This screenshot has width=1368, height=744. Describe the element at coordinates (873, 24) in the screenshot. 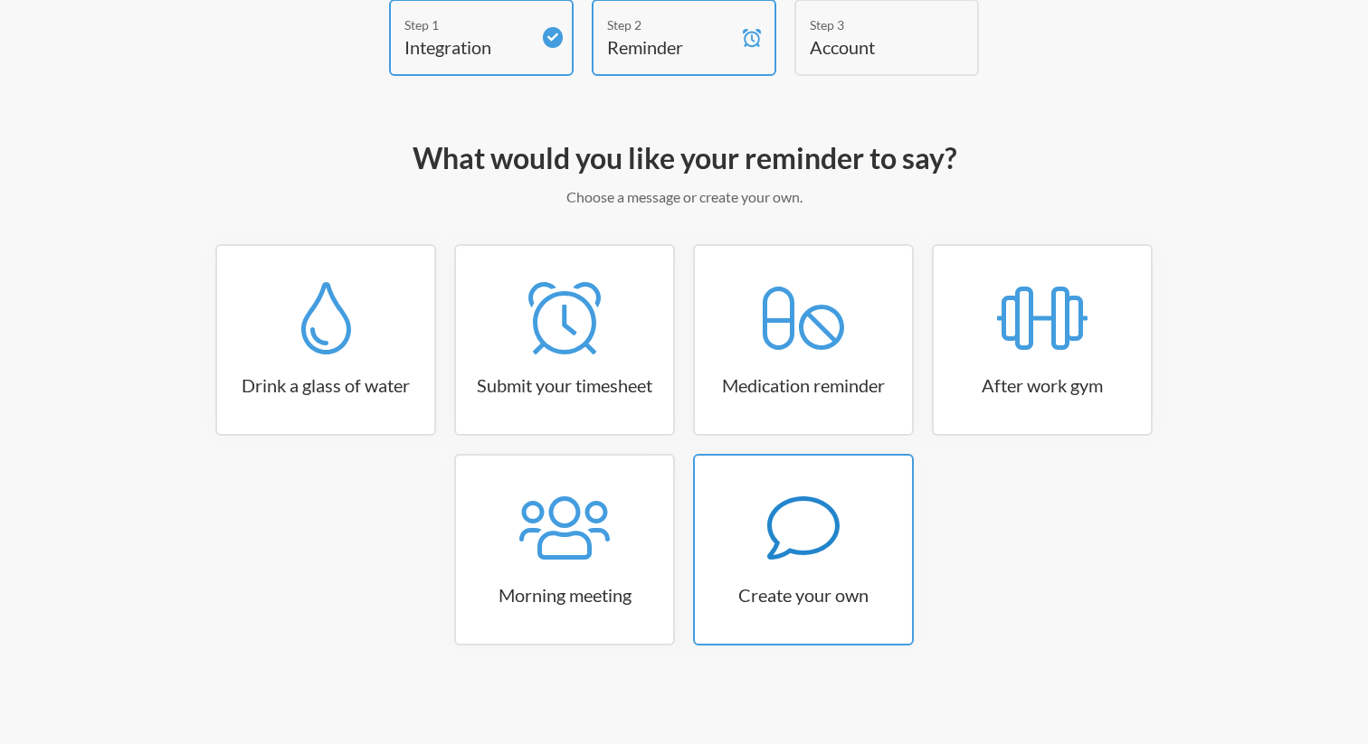

I see `div: Step 3` at that location.